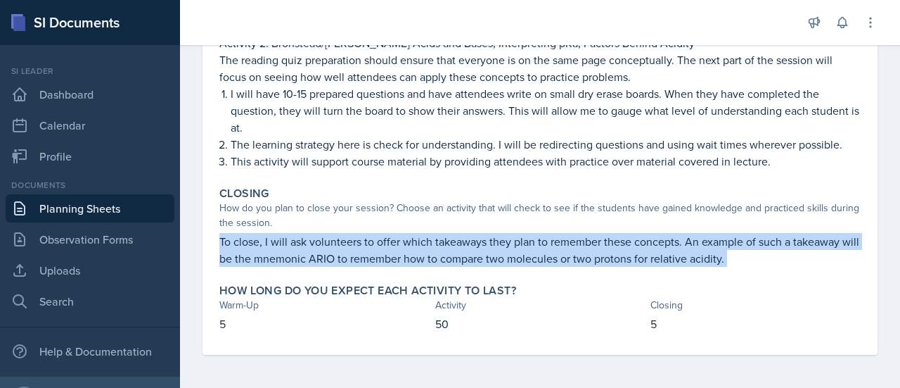 The height and width of the screenshot is (388, 900). I want to click on p: To close, I will ask volunteers to offer which takeaways they plan to remember these concepts. An..., so click(540, 250).